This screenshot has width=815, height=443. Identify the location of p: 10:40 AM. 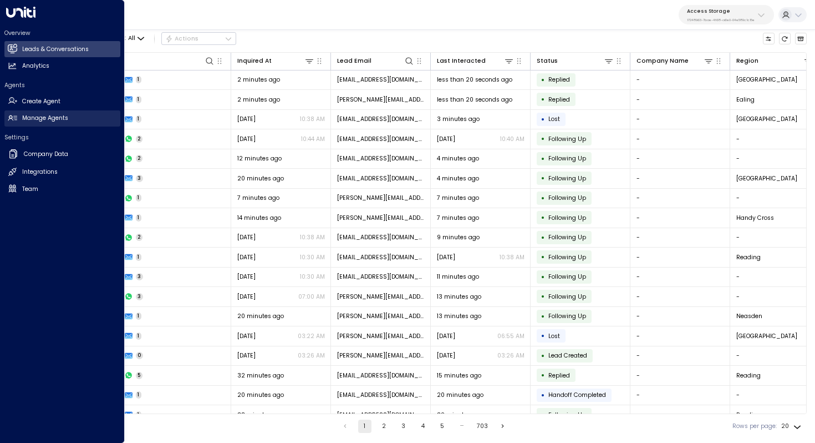
(513, 139).